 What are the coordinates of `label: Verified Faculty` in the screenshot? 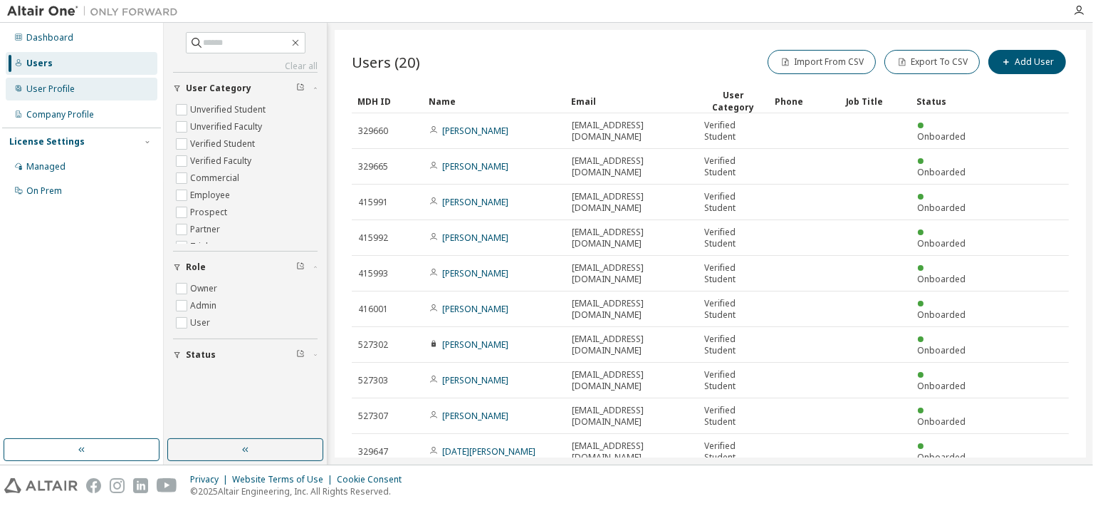 It's located at (222, 161).